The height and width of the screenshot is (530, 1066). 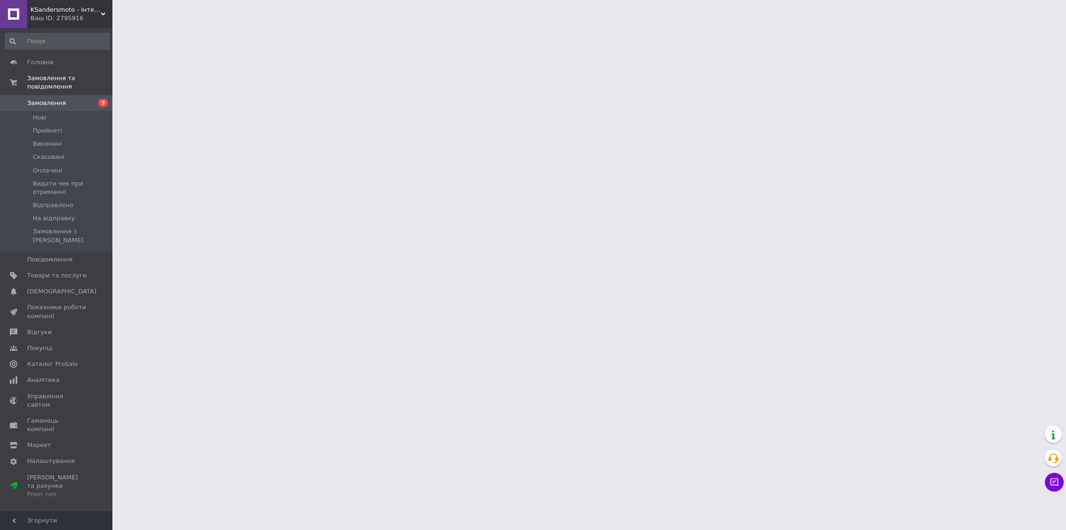 I want to click on span: Видати чек при отриманні, so click(x=71, y=188).